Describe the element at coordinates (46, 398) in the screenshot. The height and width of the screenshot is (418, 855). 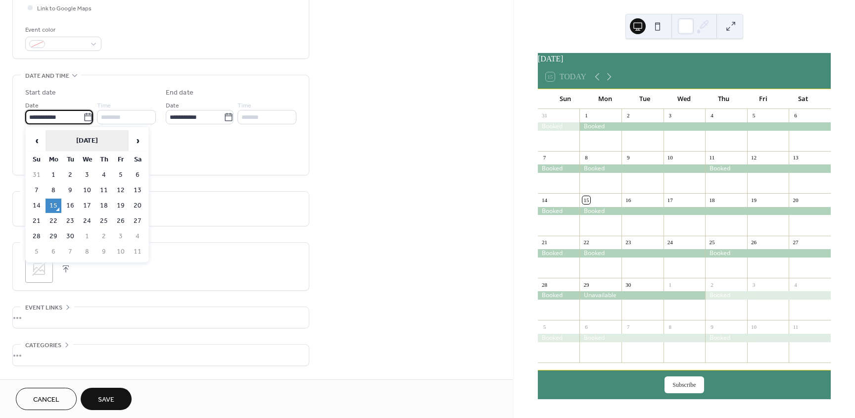
I see `button: Cancel` at that location.